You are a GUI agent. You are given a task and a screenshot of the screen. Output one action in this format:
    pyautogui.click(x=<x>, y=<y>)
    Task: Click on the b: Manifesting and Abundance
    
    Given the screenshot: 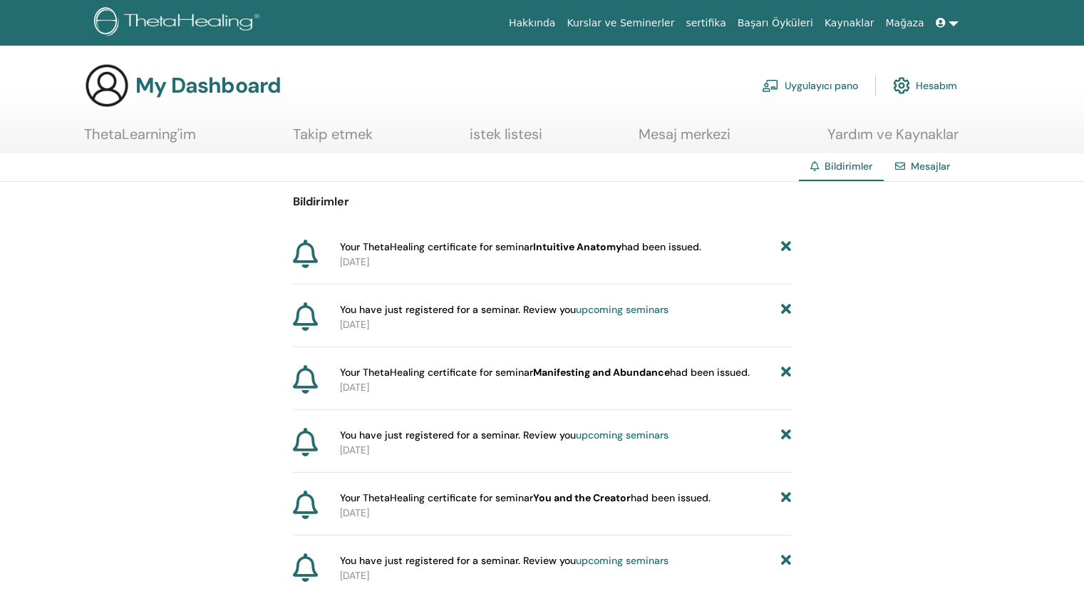 What is the action you would take?
    pyautogui.click(x=602, y=372)
    